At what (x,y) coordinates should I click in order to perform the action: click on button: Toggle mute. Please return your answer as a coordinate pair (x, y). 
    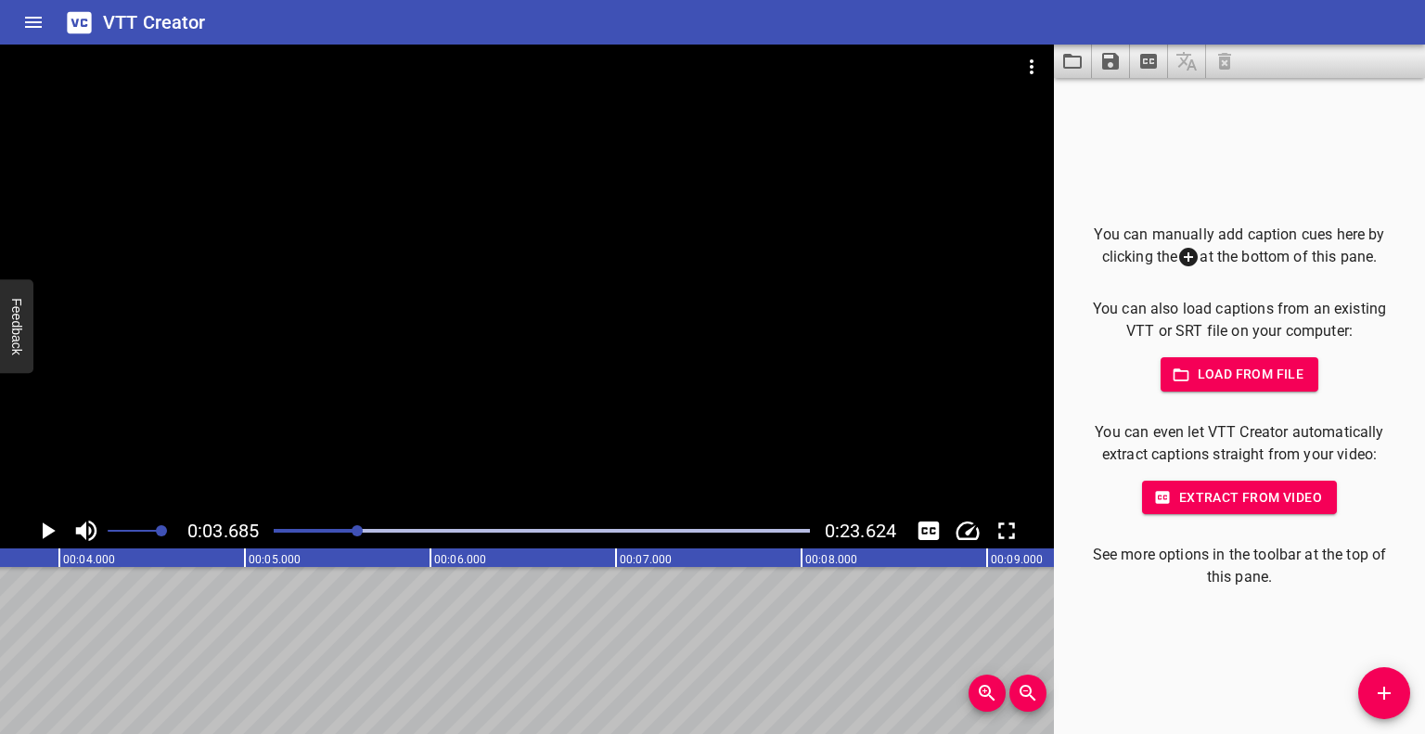
    Looking at the image, I should click on (86, 531).